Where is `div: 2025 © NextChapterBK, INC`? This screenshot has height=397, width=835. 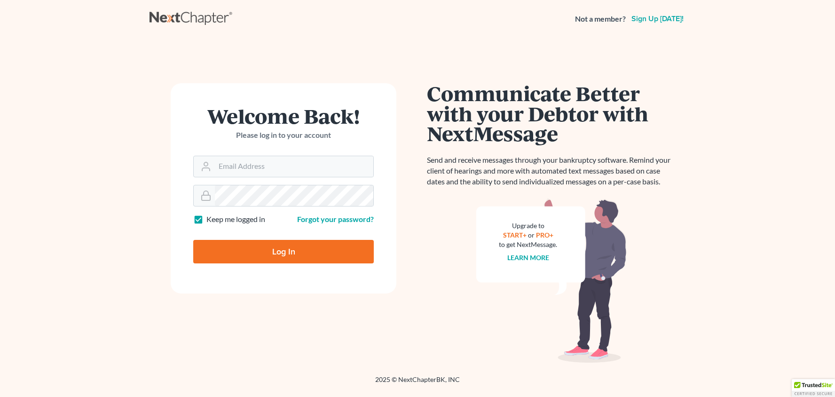 div: 2025 © NextChapterBK, INC is located at coordinates (417, 383).